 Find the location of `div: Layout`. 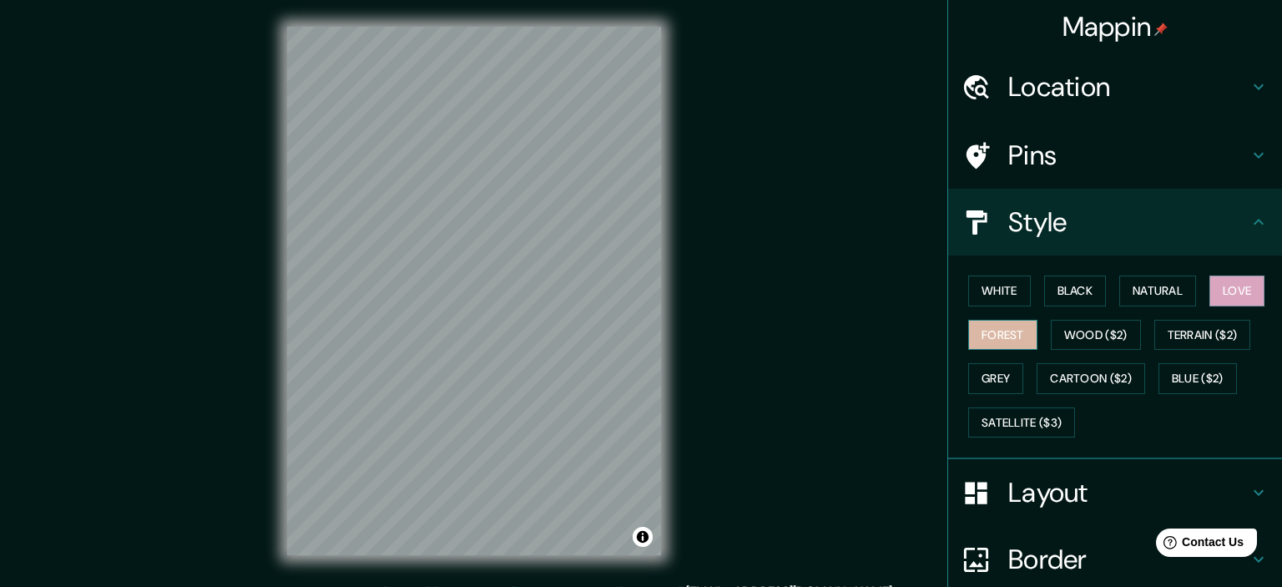

div: Layout is located at coordinates (1115, 492).